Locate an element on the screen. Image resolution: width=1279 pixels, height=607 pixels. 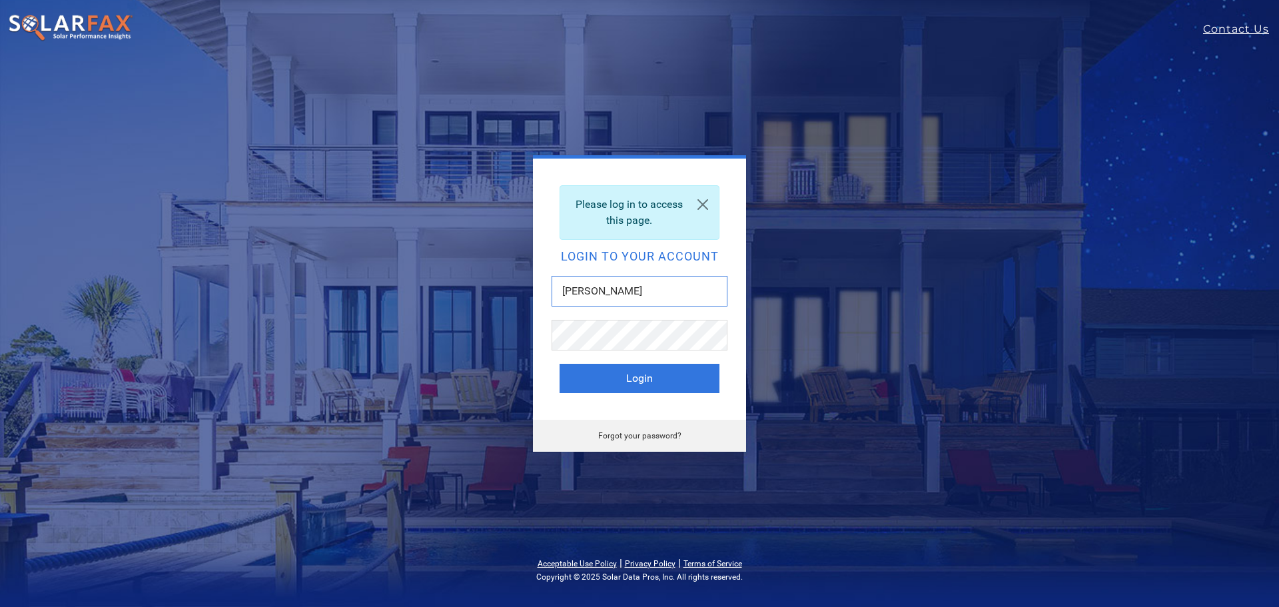
a: Terms of Service is located at coordinates (713, 564).